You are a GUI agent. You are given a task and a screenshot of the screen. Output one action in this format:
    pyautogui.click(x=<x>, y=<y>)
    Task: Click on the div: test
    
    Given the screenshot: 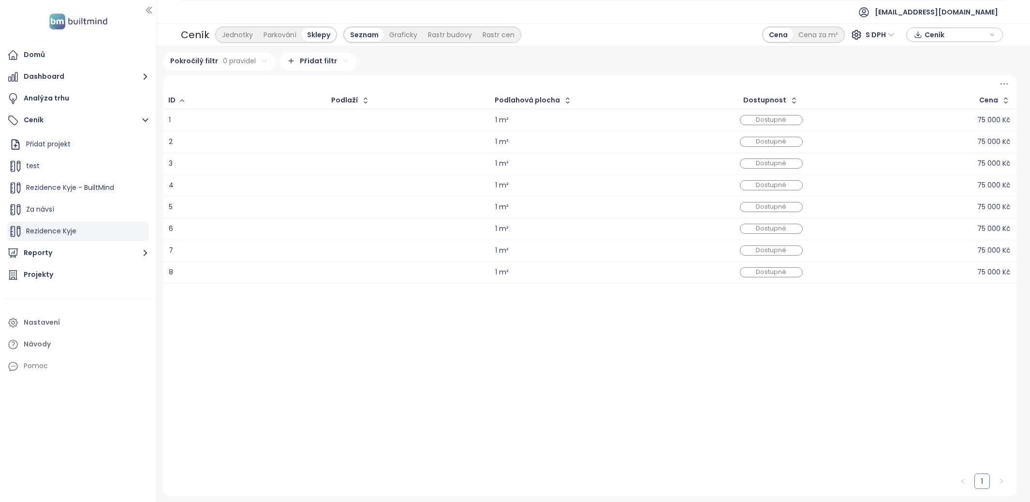 What is the action you would take?
    pyautogui.click(x=78, y=166)
    